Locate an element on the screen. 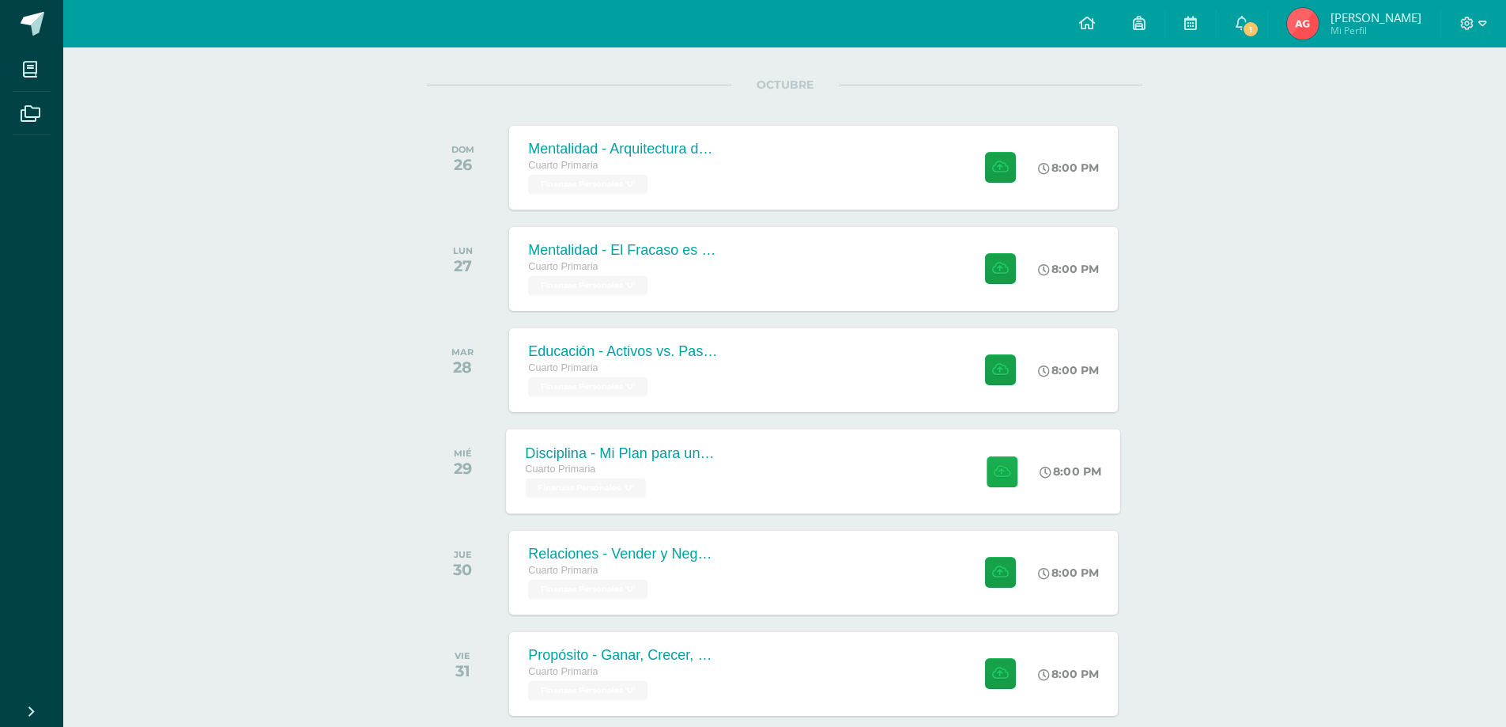 The width and height of the screenshot is (1506, 727). div: Relaciones - Vender y Negociar is located at coordinates (623, 553).